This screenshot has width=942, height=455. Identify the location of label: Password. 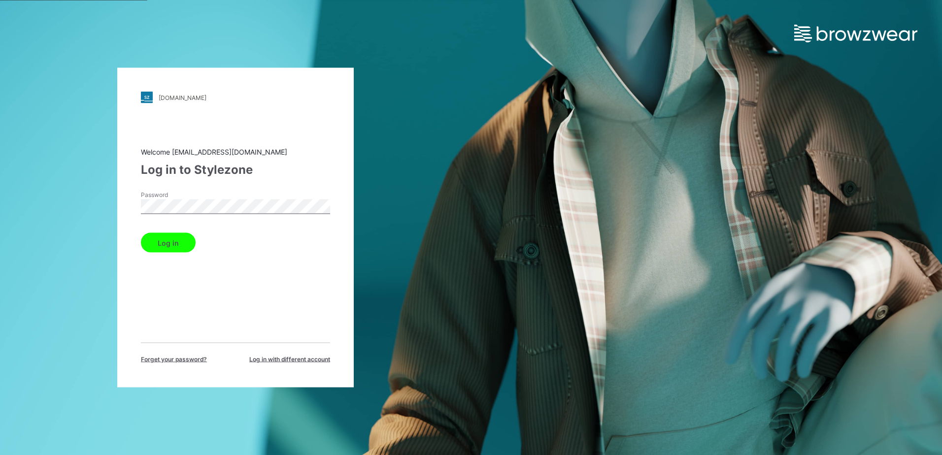
(175, 195).